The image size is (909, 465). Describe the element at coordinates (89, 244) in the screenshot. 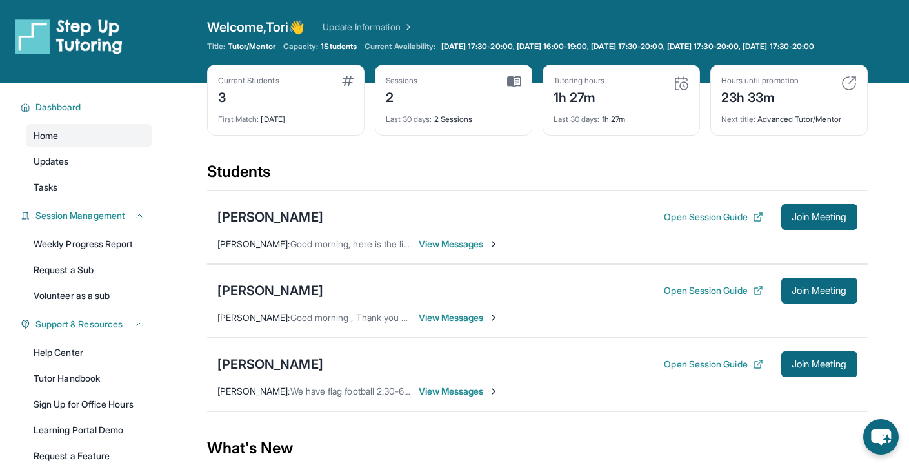

I see `a: Weekly Progress Report` at that location.